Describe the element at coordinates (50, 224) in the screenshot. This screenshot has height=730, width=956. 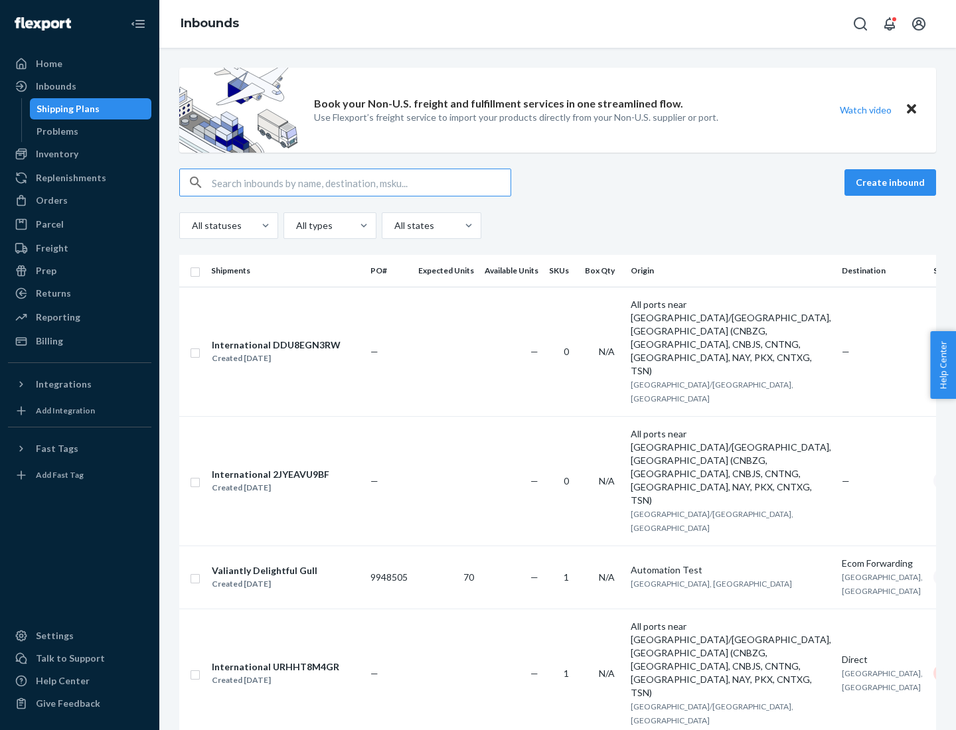
I see `div: Parcel` at that location.